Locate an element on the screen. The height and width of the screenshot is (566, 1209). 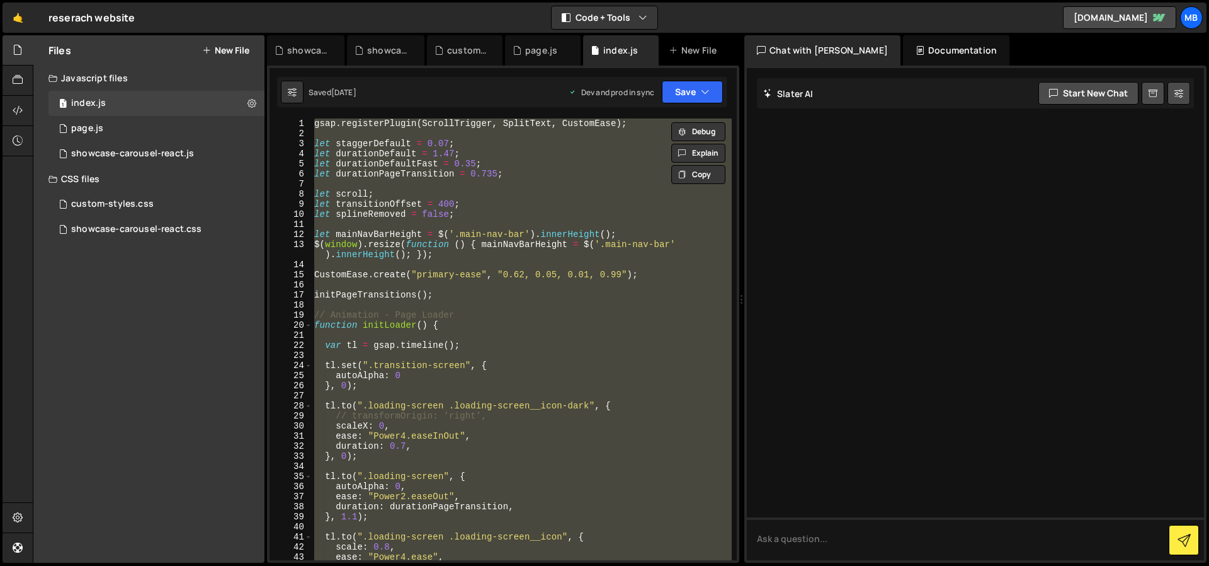
div: 12 is located at coordinates (291, 234).